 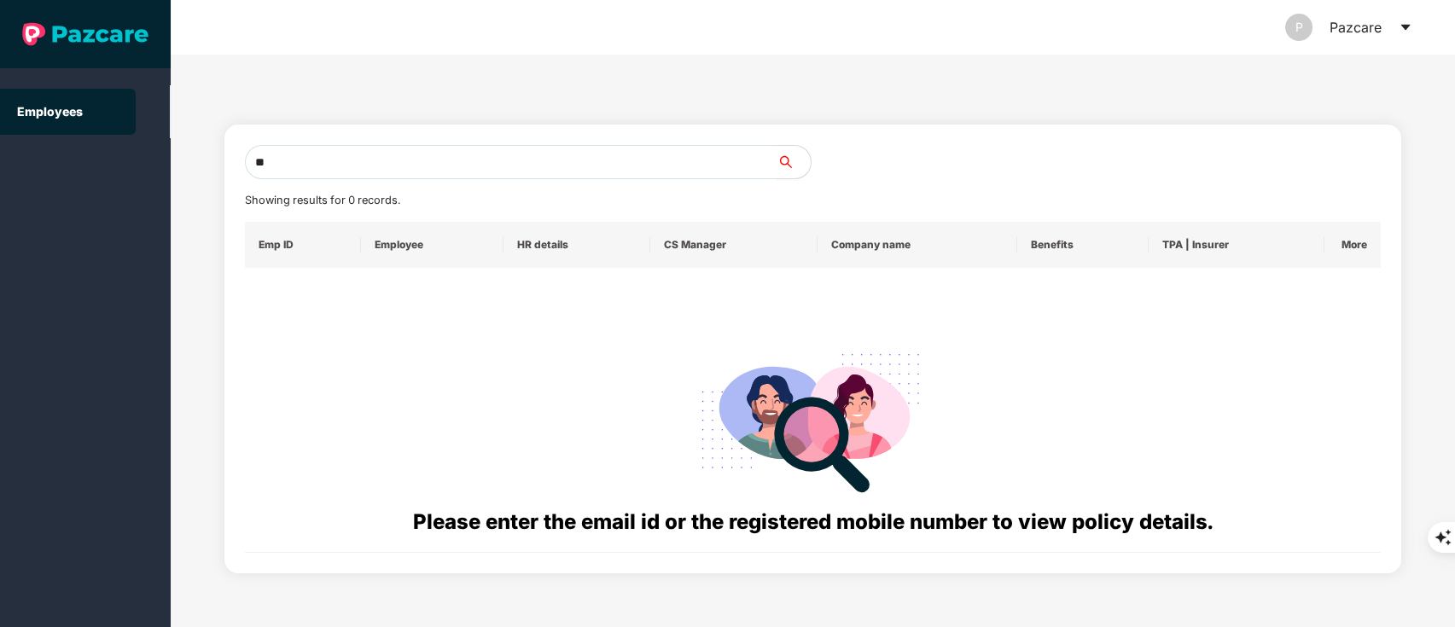 I want to click on th: TPA | Insurer, so click(x=1236, y=245).